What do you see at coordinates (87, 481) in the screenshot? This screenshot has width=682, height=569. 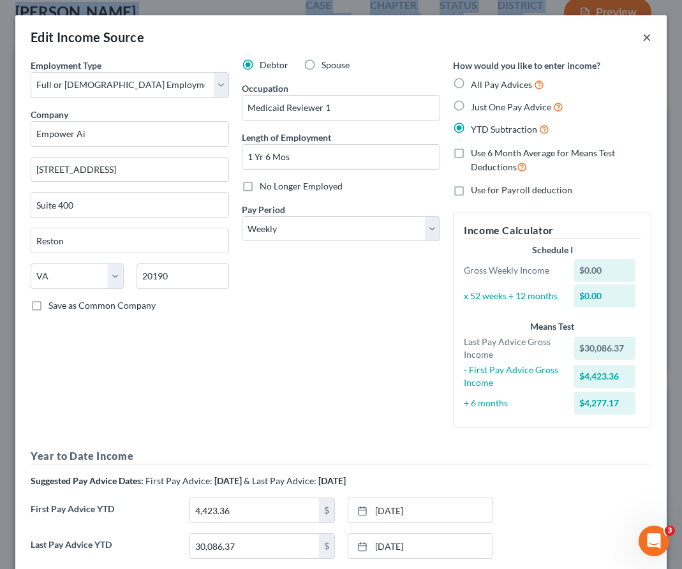 I see `strong: Suggested Pay Advice Dates:` at bounding box center [87, 481].